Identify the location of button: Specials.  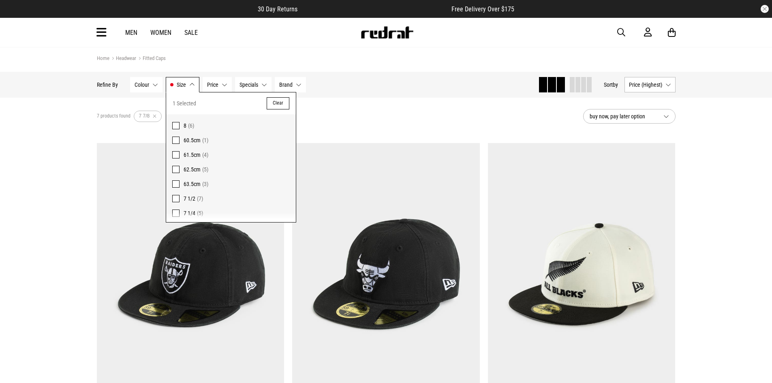
(253, 85).